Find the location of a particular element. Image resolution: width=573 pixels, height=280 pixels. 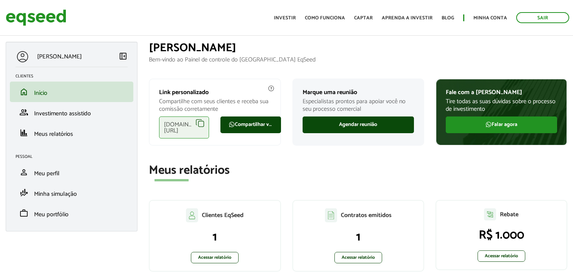

span: left_panel_close is located at coordinates (123, 56).